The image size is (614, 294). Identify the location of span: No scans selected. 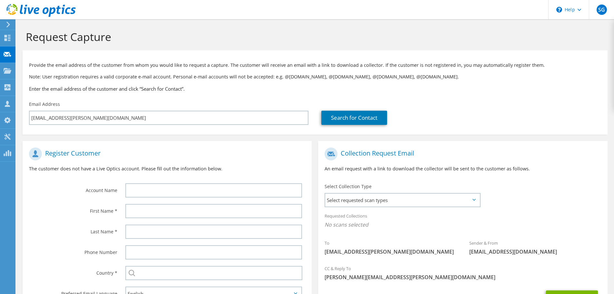
(463, 224).